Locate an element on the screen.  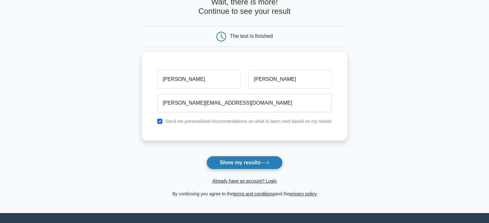
a: privacy policy is located at coordinates (303, 194).